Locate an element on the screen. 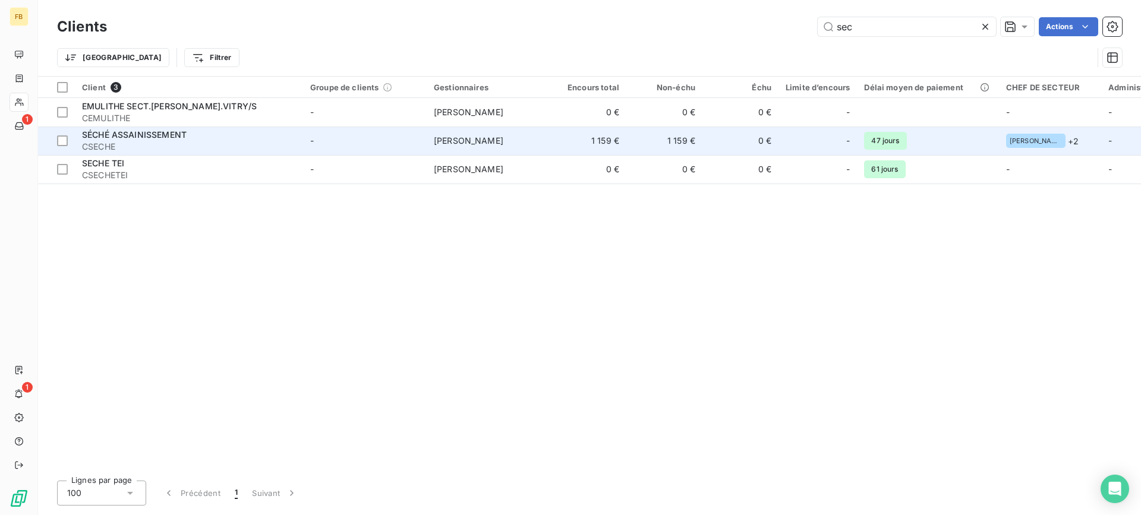  a: 1 is located at coordinates (18, 126).